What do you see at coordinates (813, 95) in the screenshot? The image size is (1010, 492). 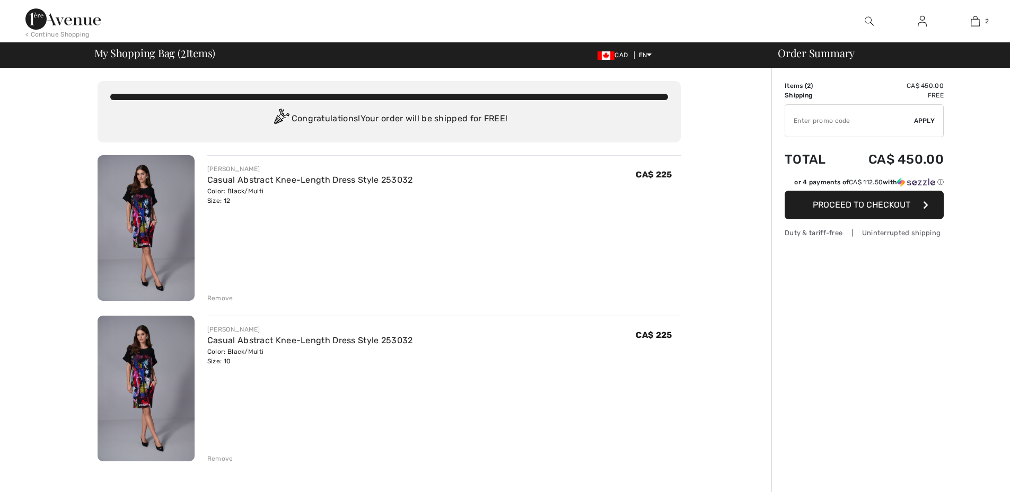 I see `td: Shipping` at bounding box center [813, 95].